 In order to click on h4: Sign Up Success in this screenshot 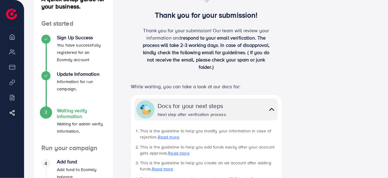, I will do `click(81, 37)`.